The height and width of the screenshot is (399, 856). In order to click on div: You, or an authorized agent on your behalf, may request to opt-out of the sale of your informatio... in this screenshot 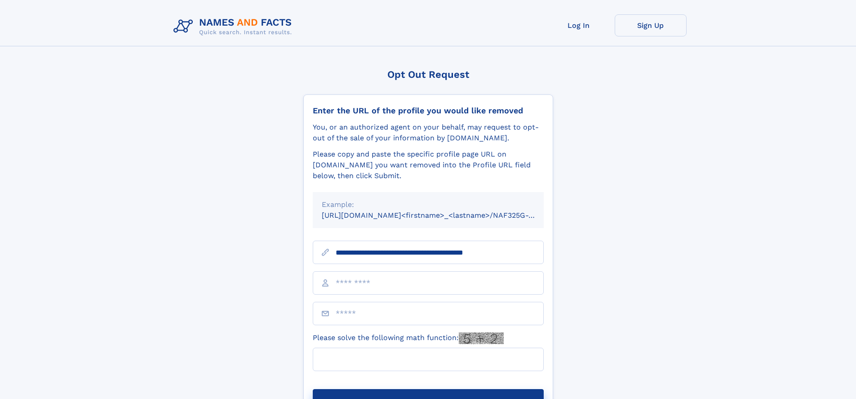, I will do `click(428, 133)`.